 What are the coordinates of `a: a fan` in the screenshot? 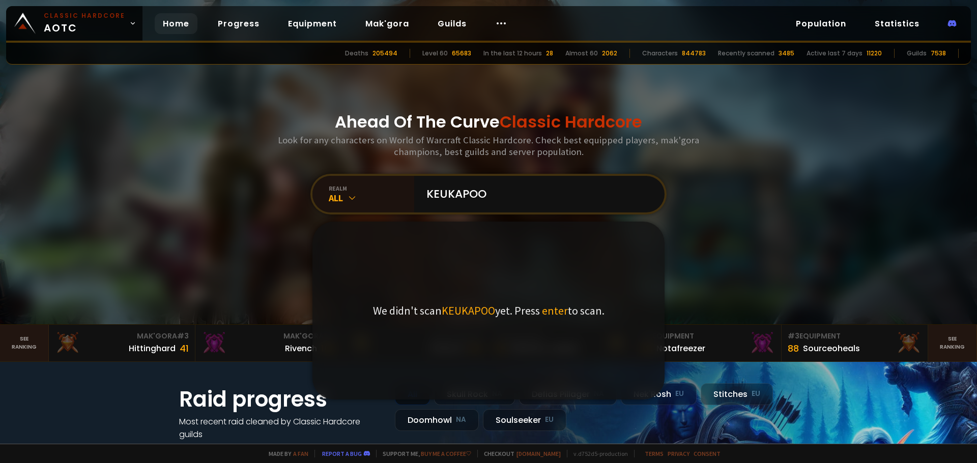 It's located at (301, 454).